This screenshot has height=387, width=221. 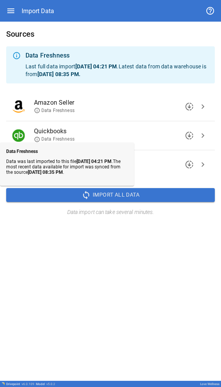 What do you see at coordinates (28, 384) in the screenshot?
I see `span: v 6.0.109` at bounding box center [28, 384].